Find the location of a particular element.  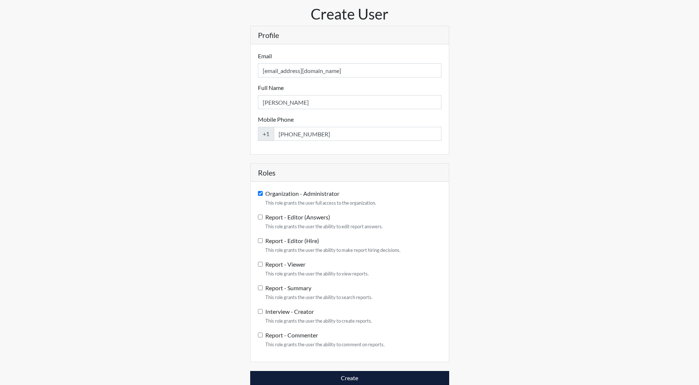

label: Full Name is located at coordinates (271, 88).